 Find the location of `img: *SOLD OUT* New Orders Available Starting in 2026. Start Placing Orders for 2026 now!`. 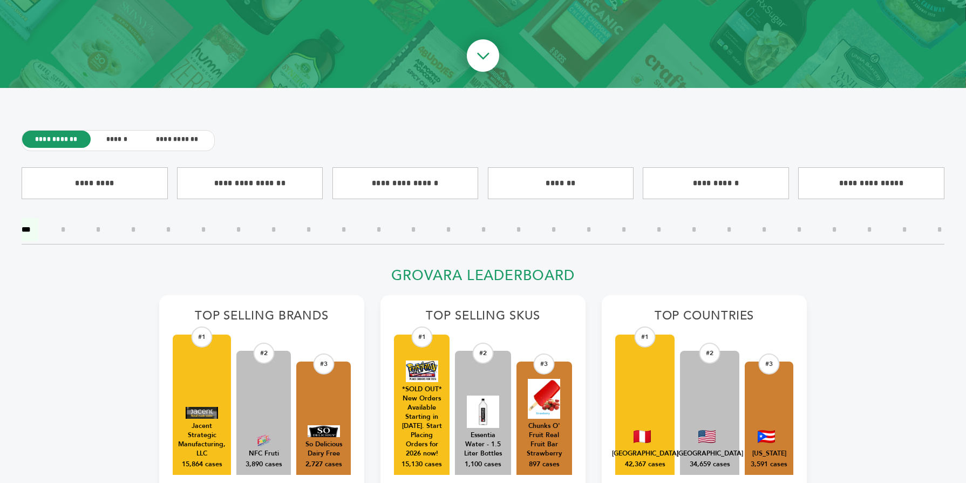

img: *SOLD OUT* New Orders Available Starting in 2026. Start Placing Orders for 2026 now! is located at coordinates (422, 371).